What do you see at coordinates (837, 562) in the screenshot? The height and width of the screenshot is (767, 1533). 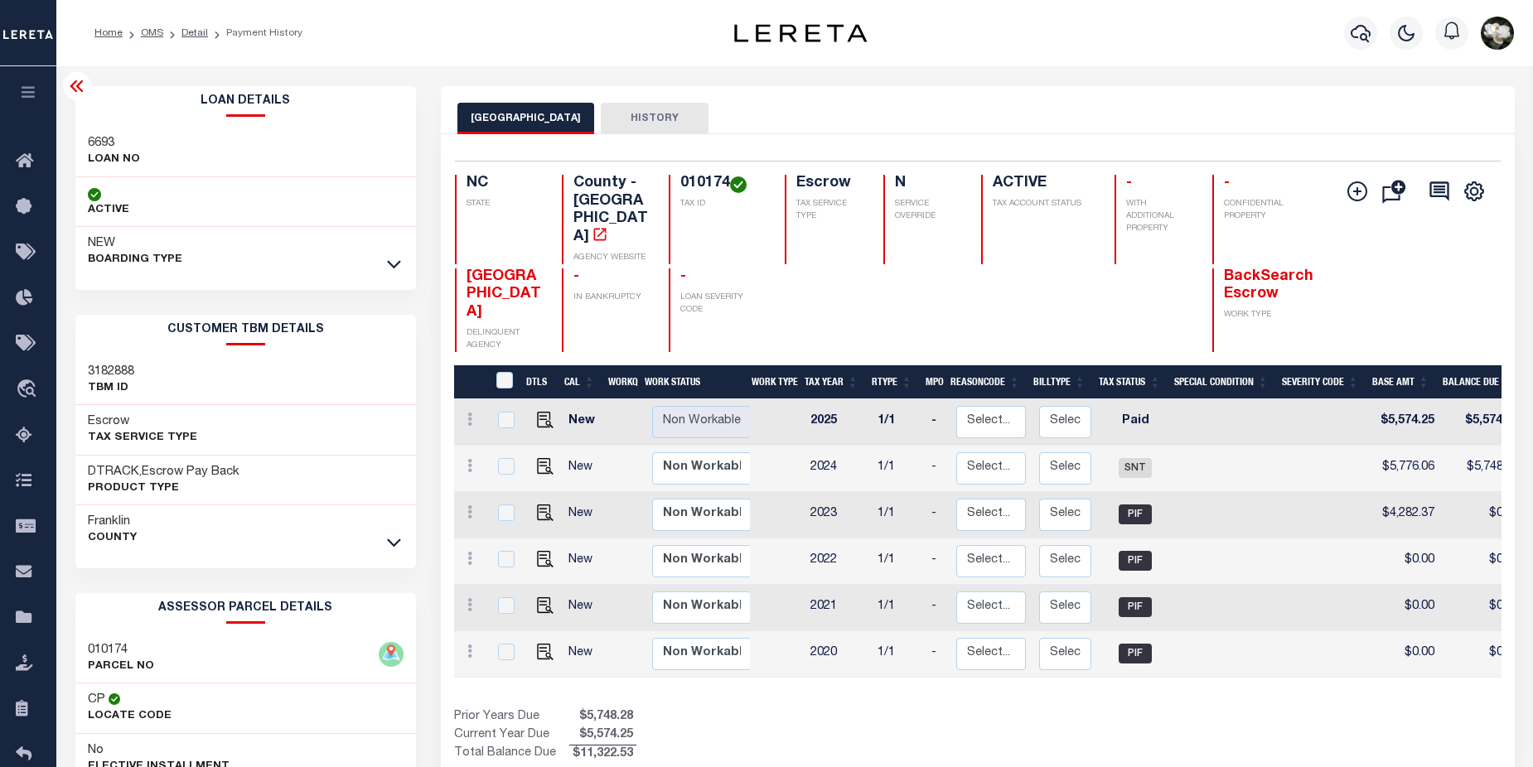 I see `td: 2022` at bounding box center [837, 562].